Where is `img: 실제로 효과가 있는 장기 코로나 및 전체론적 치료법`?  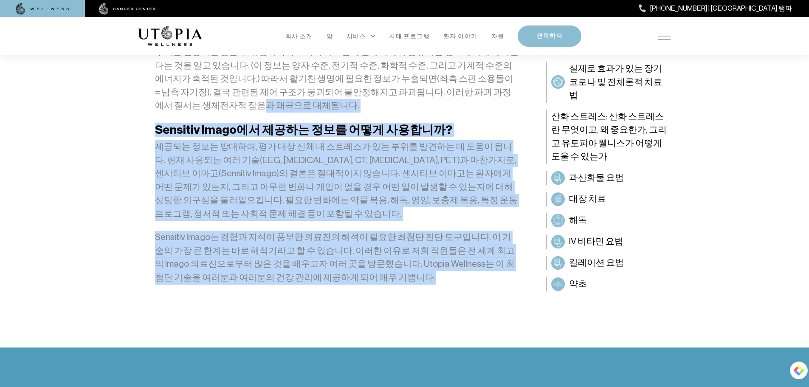 img: 실제로 효과가 있는 장기 코로나 및 전체론적 치료법 is located at coordinates (558, 82).